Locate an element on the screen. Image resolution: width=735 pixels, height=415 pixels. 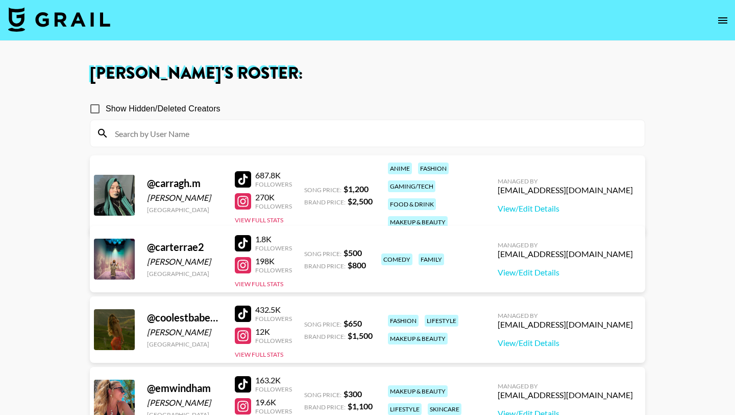
strong: $ 1,500 is located at coordinates (360, 335).